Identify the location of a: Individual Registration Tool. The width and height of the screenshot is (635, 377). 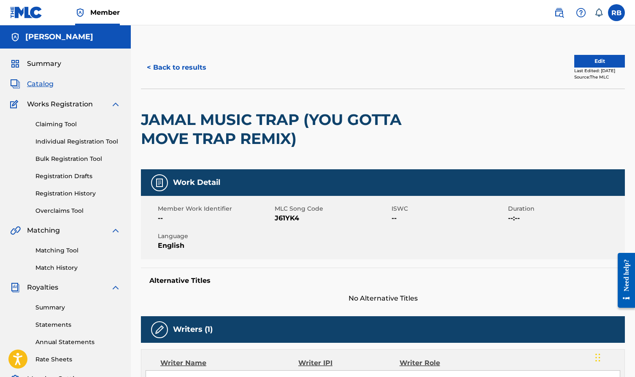
(78, 141).